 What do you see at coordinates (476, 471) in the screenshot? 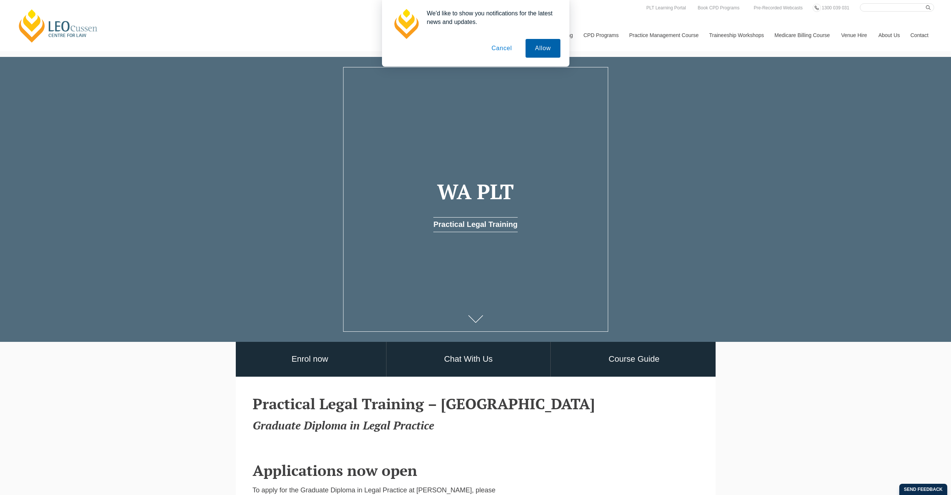
I see `h2: Applications now open` at bounding box center [476, 471].